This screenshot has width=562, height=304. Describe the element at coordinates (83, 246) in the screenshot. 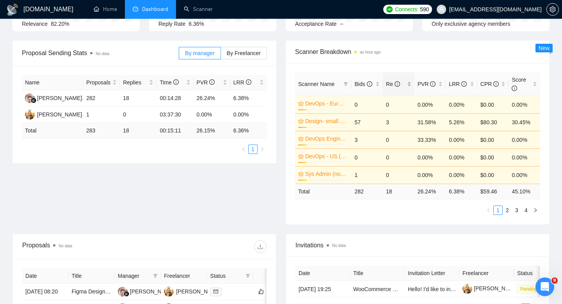

I see `div: Proposals` at that location.